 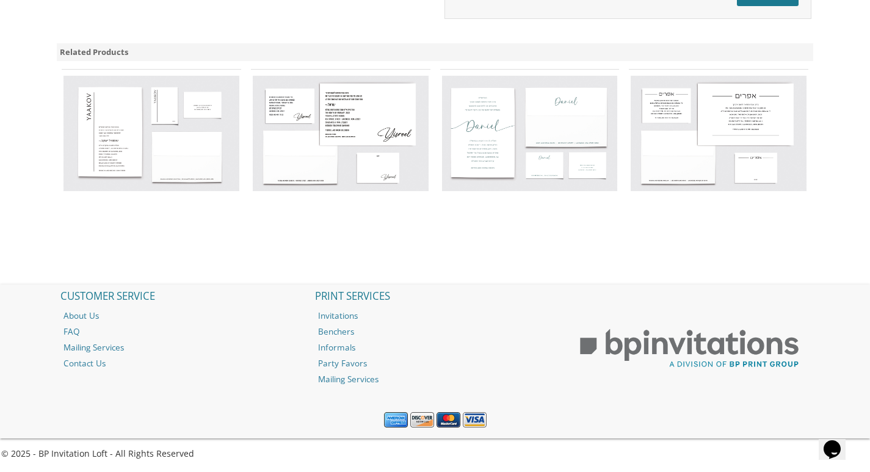 What do you see at coordinates (435, 52) in the screenshot?
I see `div: Related Products` at bounding box center [435, 52].